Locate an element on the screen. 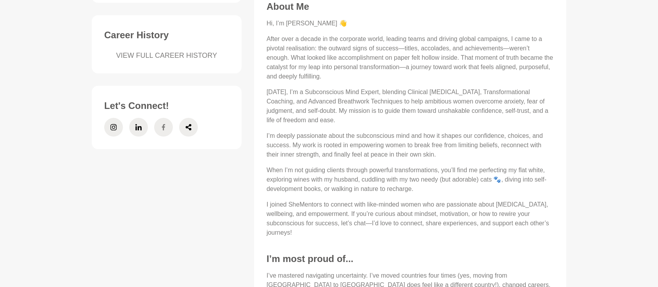 This screenshot has width=658, height=287. p: After over a decade in the corporate world, leading teams and driving global campaigns, I came to... is located at coordinates (410, 58).